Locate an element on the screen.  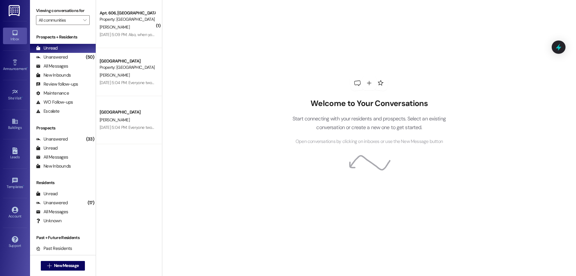
a: Support is located at coordinates (15, 242).